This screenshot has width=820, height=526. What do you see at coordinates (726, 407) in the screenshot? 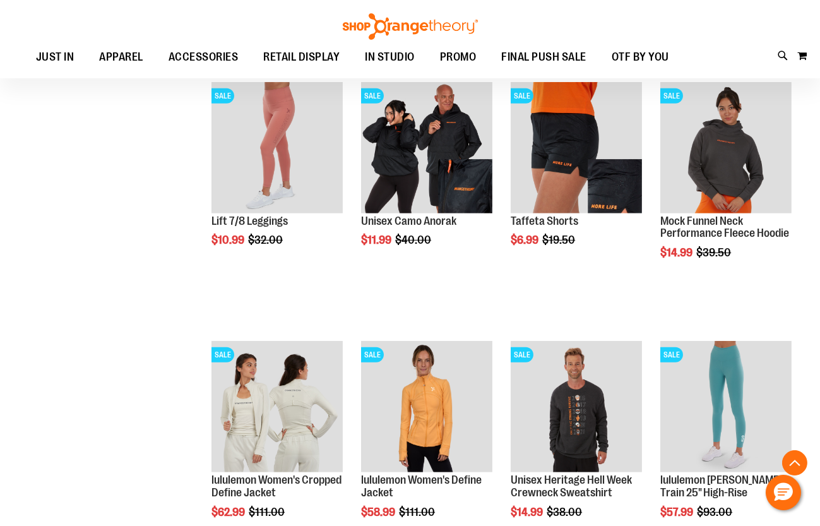
I see `img: Product image for lululemon Womens Wunder Train High-Rise Tight 25in` at bounding box center [726, 407].